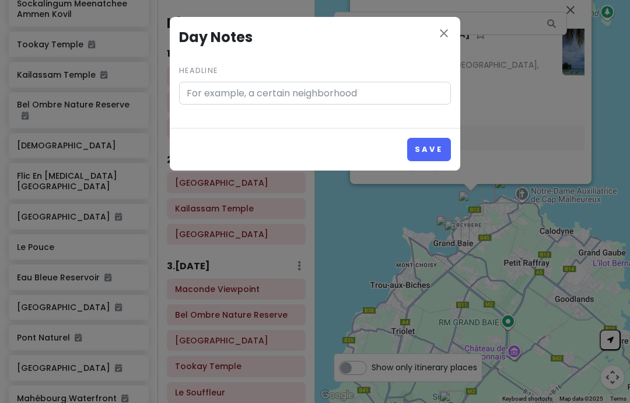 This screenshot has width=630, height=403. I want to click on h4: Day Notes, so click(315, 37).